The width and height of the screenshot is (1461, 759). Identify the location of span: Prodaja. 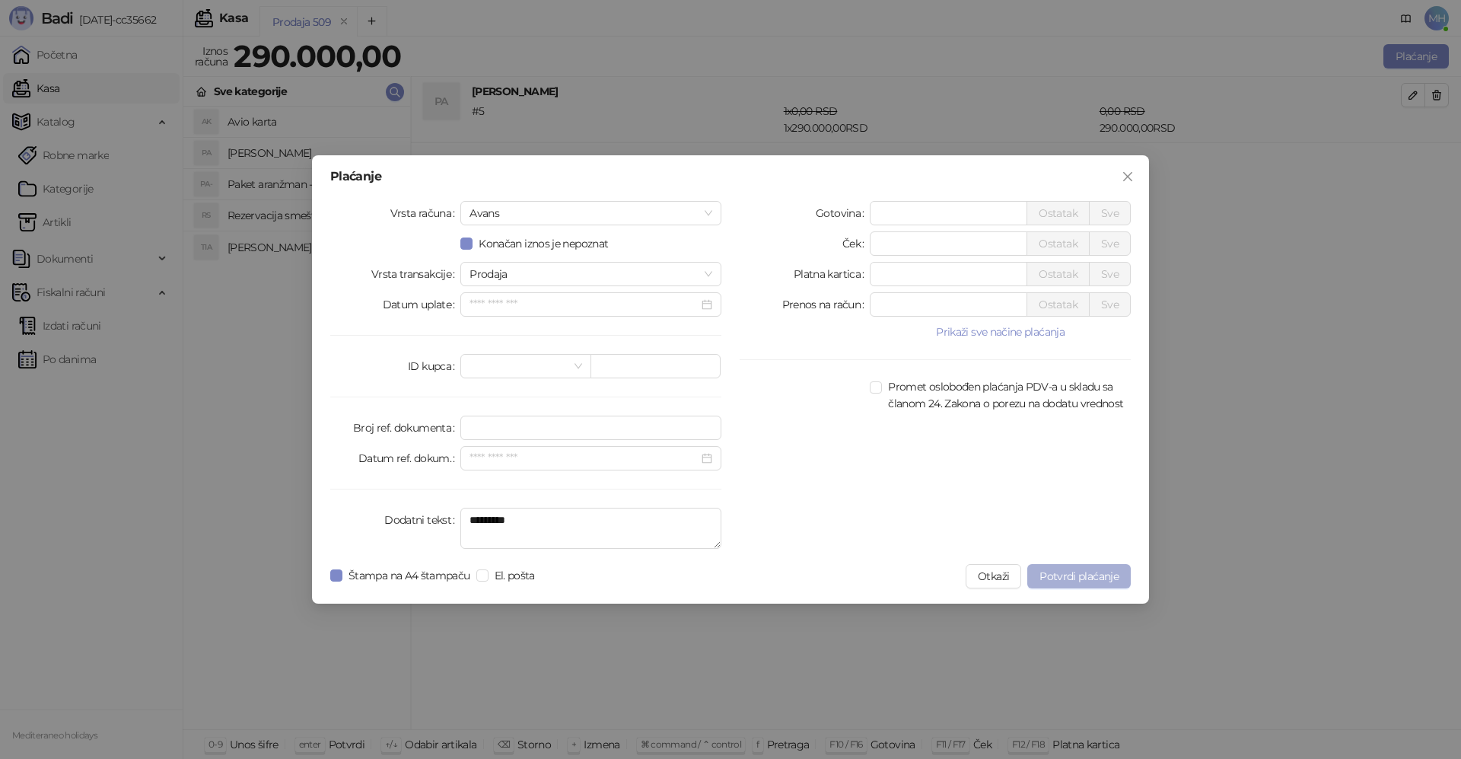
(591, 274).